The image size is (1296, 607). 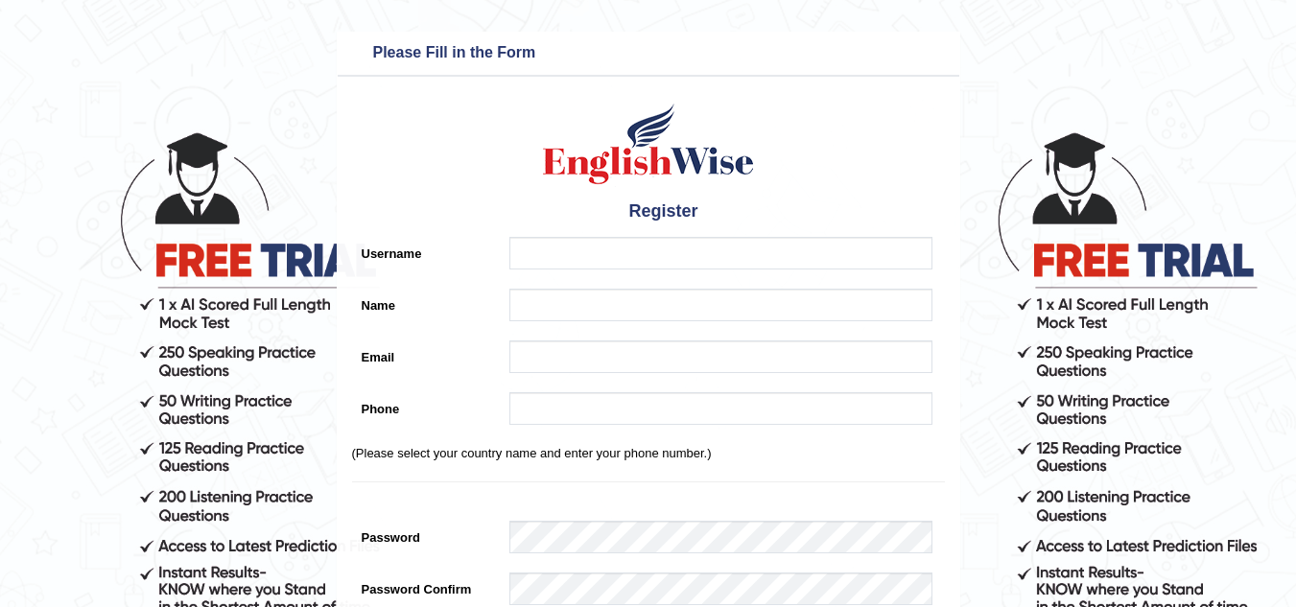 What do you see at coordinates (426, 585) in the screenshot?
I see `label: Password Confirm` at bounding box center [426, 585].